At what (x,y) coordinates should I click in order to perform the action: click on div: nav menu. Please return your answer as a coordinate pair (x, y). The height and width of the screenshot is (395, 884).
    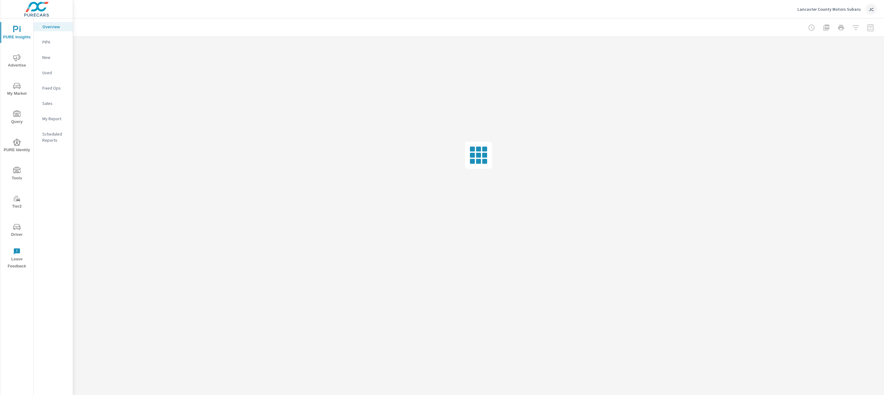
    Looking at the image, I should click on (17, 145).